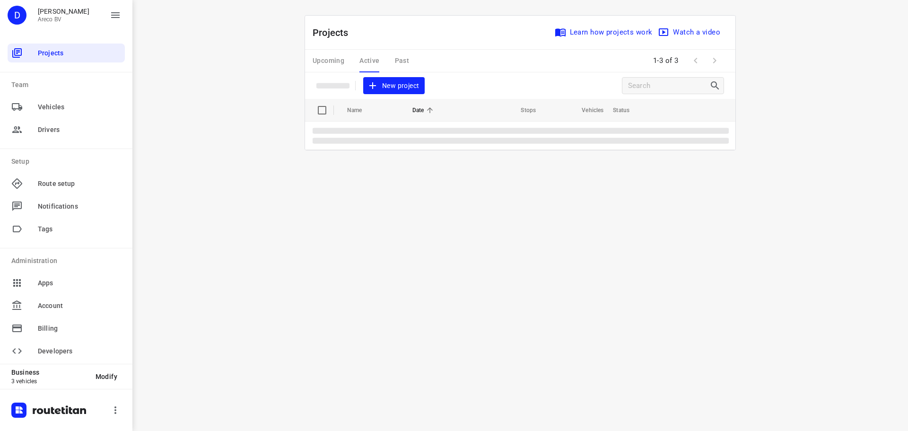 The width and height of the screenshot is (908, 431). I want to click on p: Areco BV, so click(63, 19).